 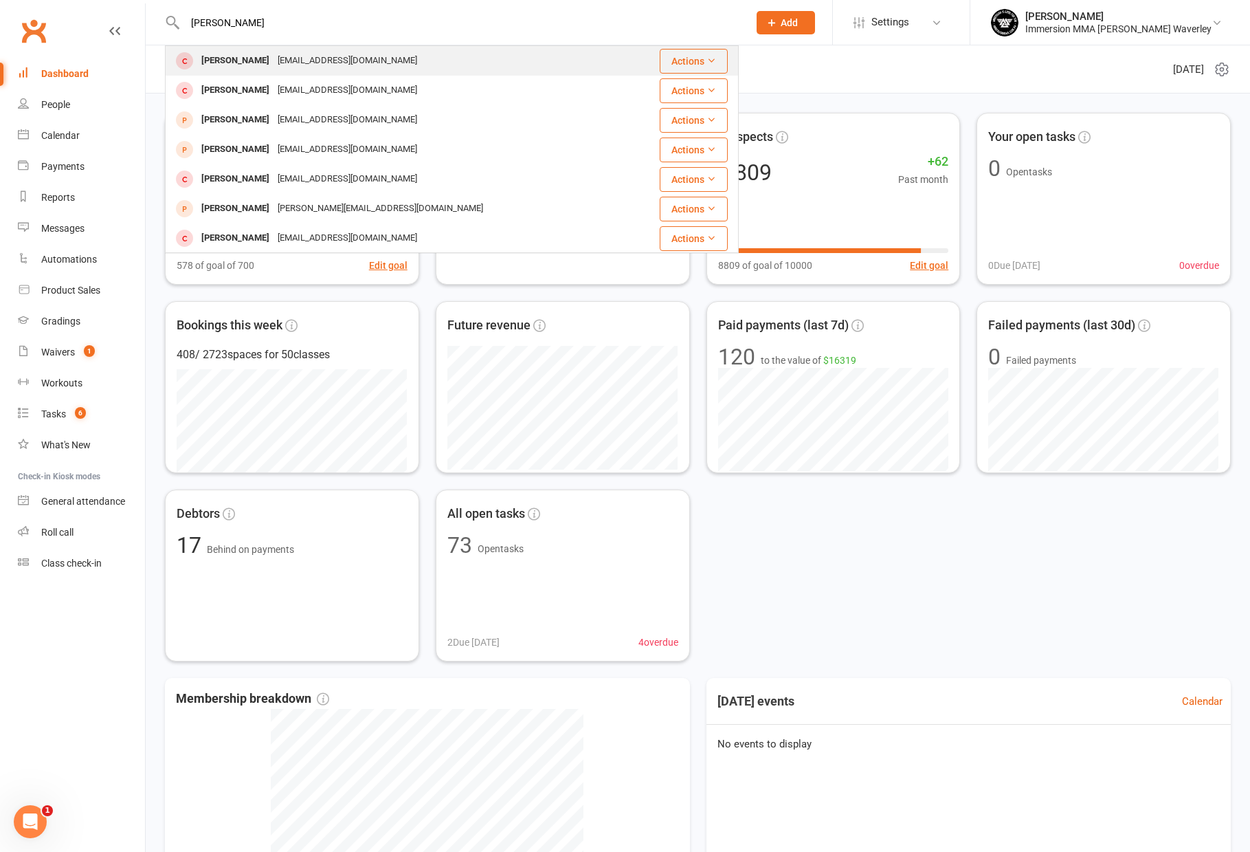 I want to click on span: to the value of, so click(x=808, y=360).